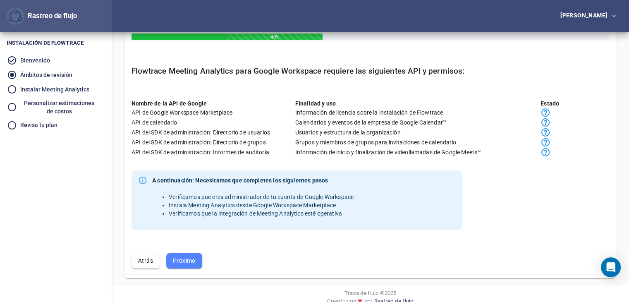 The height and width of the screenshot is (302, 629). Describe the element at coordinates (371, 122) in the screenshot. I see `font: Calendarios y eventos de la empresa de Google Calendar™` at that location.